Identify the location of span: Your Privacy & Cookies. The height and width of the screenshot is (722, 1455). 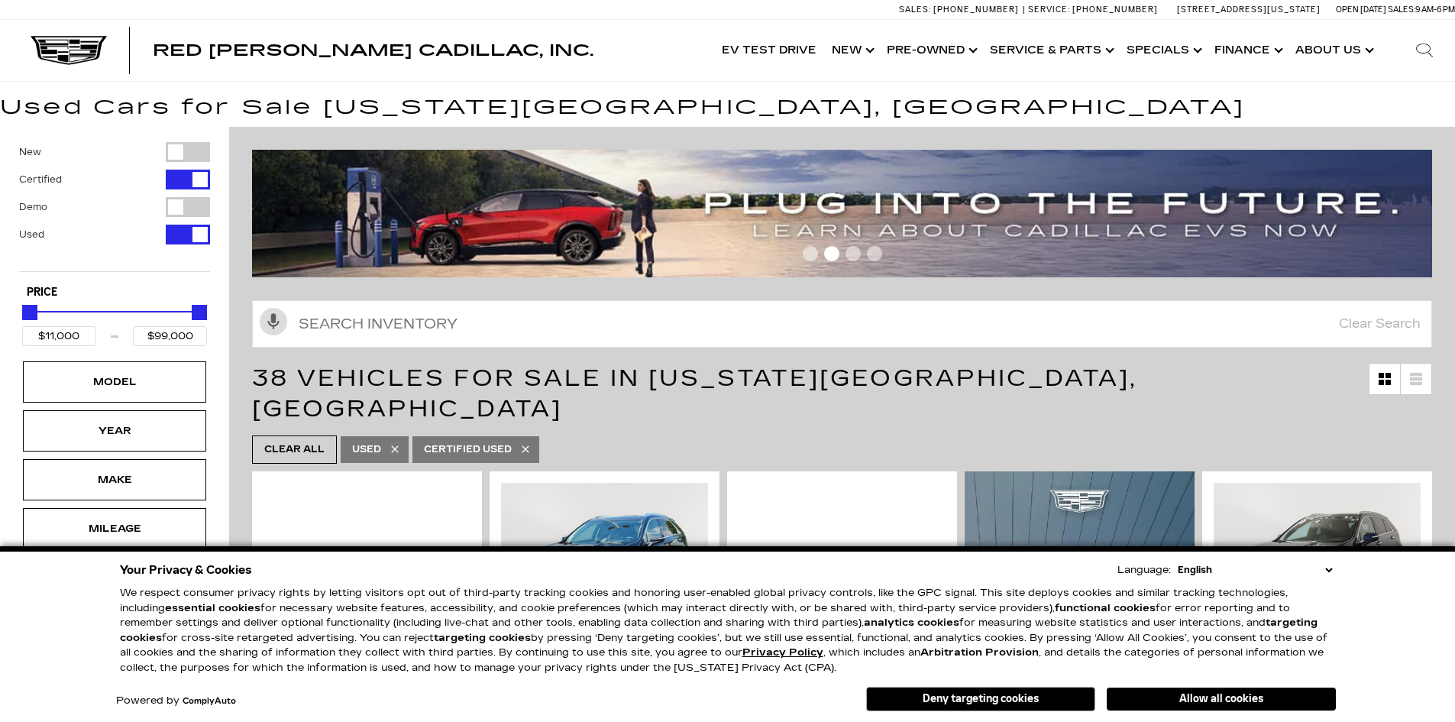
(186, 570).